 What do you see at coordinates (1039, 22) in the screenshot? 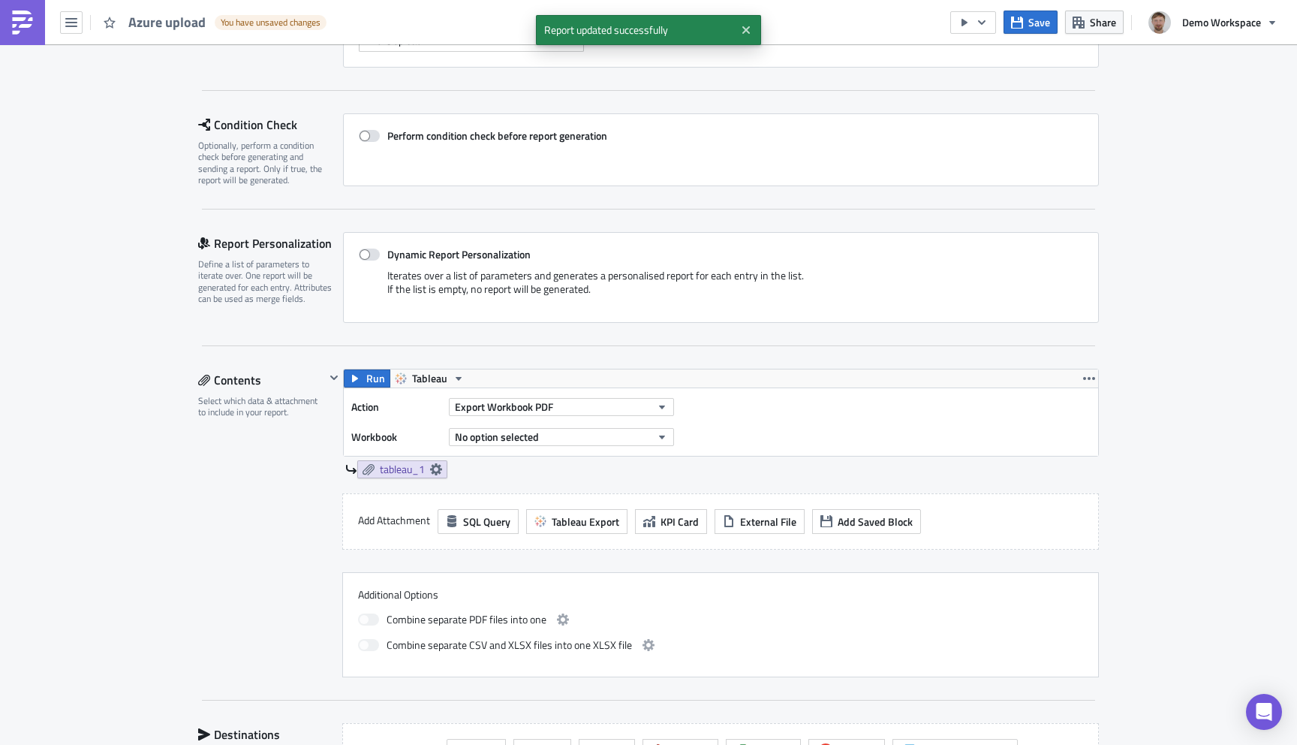
I see `span: Save` at bounding box center [1039, 22].